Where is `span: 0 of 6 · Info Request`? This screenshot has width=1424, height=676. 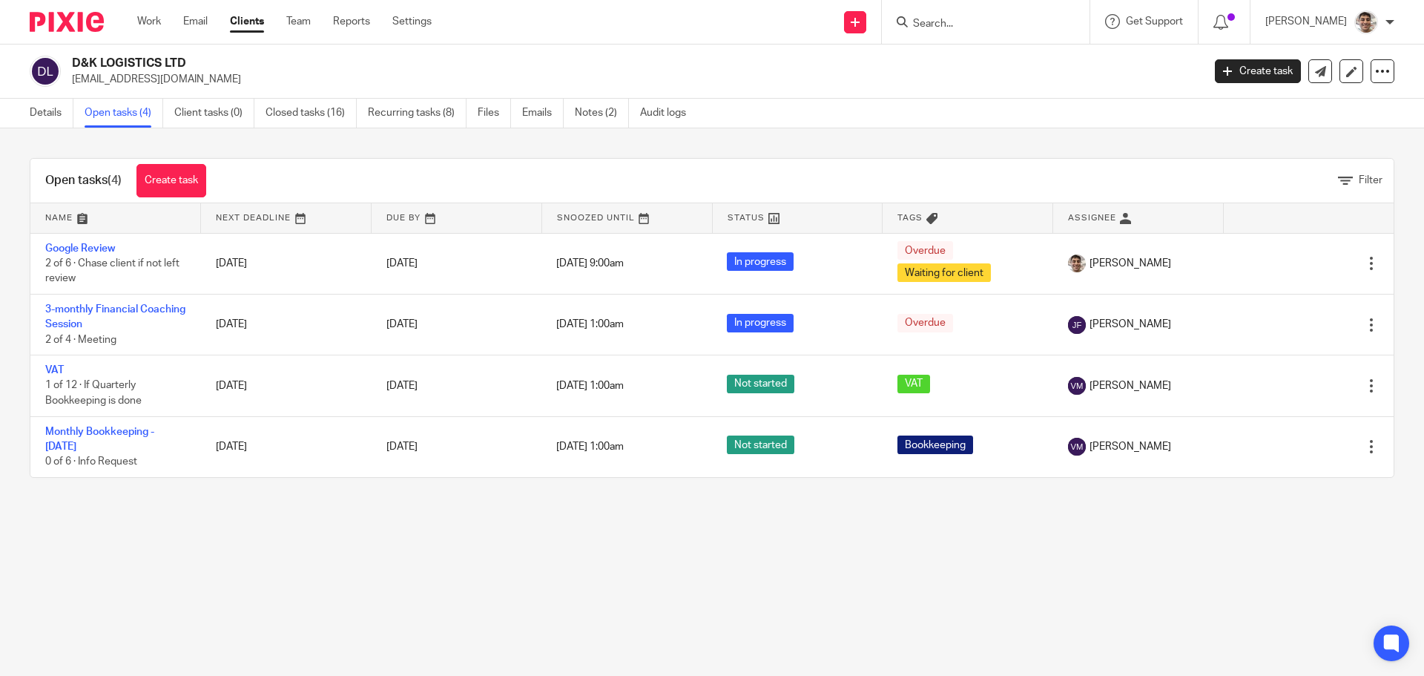 span: 0 of 6 · Info Request is located at coordinates (91, 462).